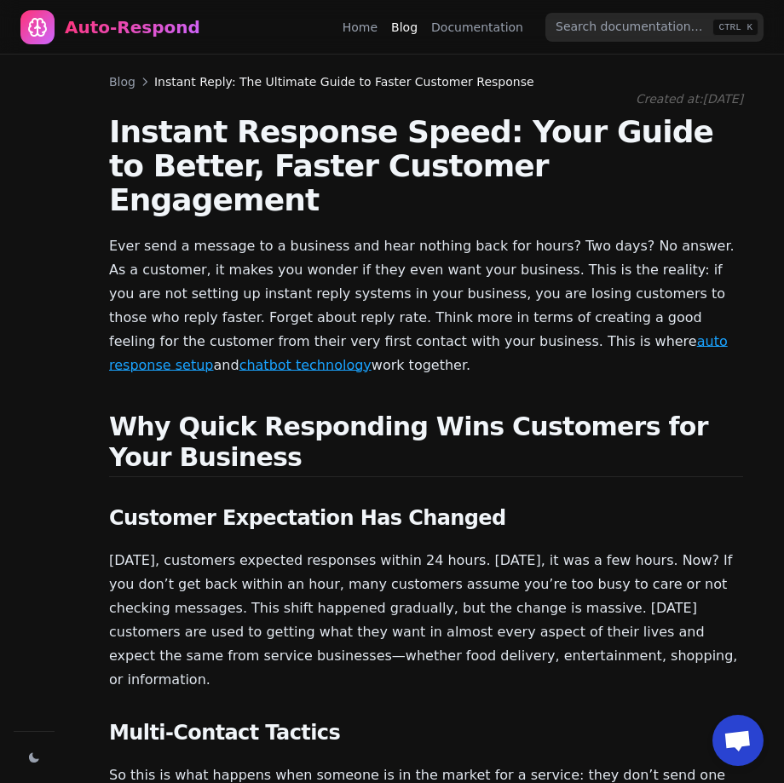  What do you see at coordinates (110, 27) in the screenshot?
I see `a: Home page` at bounding box center [110, 27].